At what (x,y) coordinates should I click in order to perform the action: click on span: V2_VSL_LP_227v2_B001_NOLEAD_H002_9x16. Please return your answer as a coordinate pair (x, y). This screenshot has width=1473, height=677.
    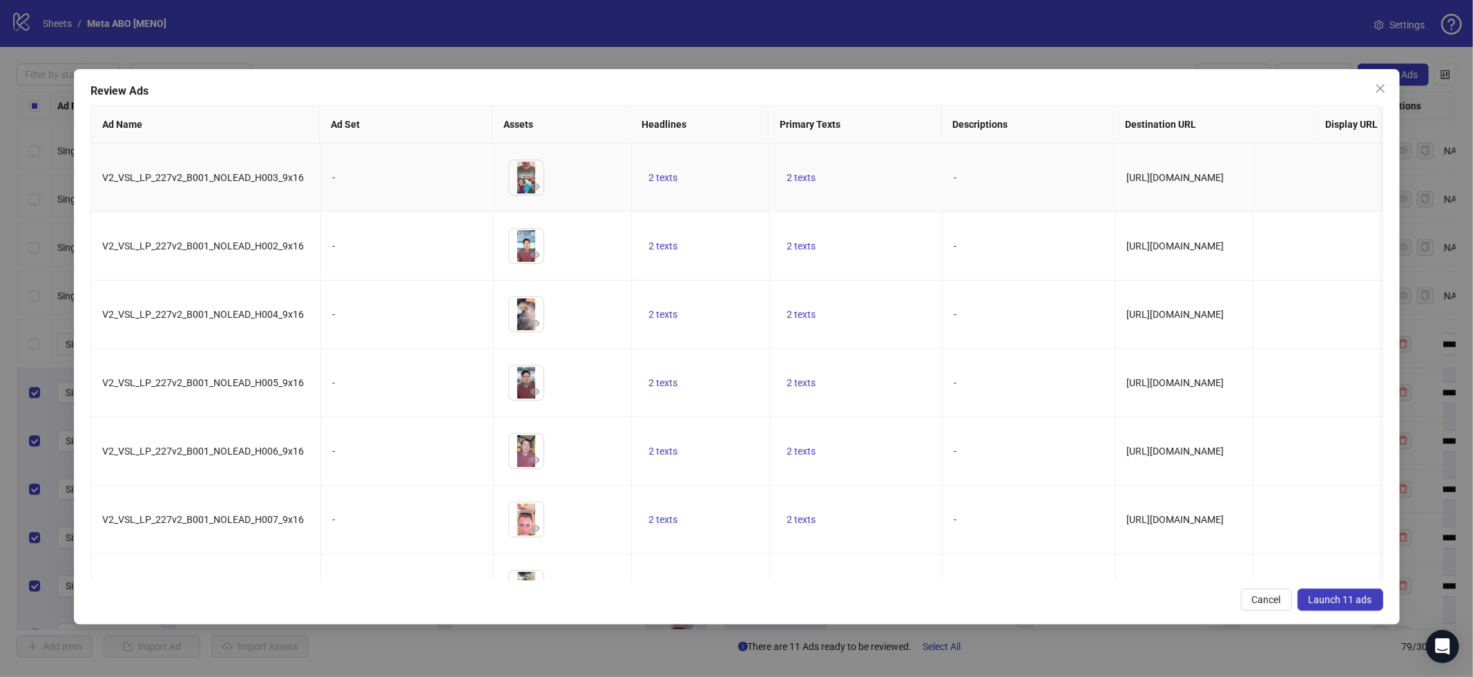
    Looking at the image, I should click on (203, 246).